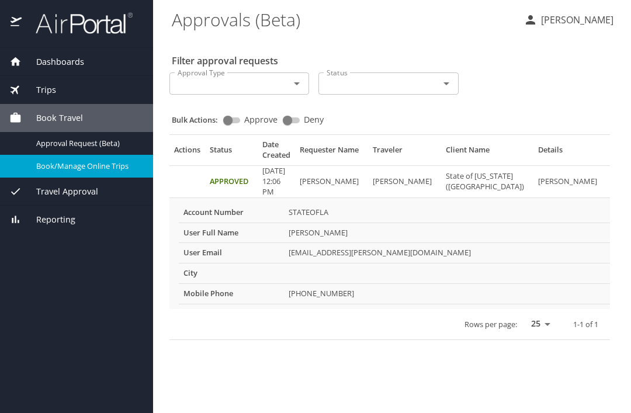 The width and height of the screenshot is (631, 413). Describe the element at coordinates (231, 233) in the screenshot. I see `th: User Full Name` at that location.